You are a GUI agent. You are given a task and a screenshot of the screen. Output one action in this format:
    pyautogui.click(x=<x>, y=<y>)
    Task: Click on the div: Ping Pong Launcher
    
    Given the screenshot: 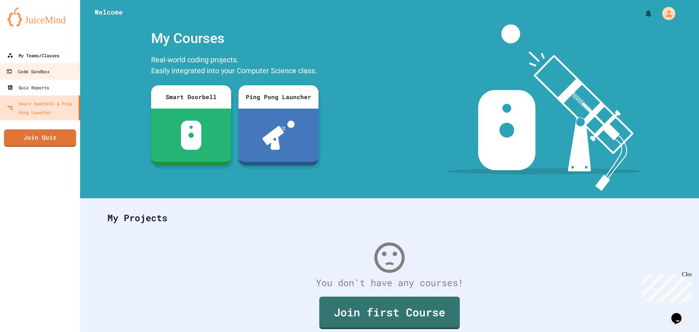 What is the action you would take?
    pyautogui.click(x=279, y=97)
    